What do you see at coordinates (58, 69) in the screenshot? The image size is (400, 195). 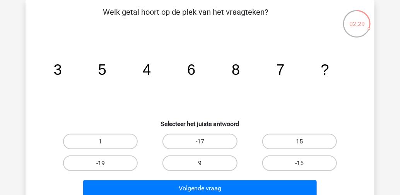 I see `tspan: 3` at bounding box center [58, 69].